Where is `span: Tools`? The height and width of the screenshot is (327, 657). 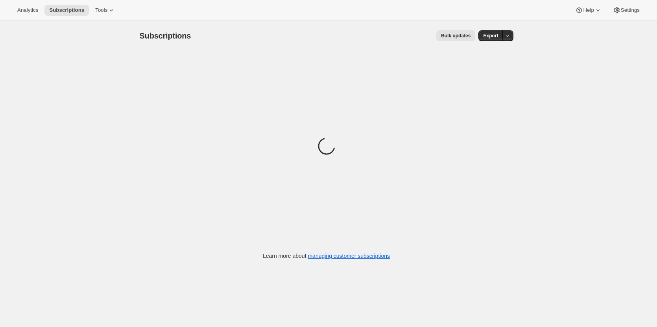
span: Tools is located at coordinates (101, 10).